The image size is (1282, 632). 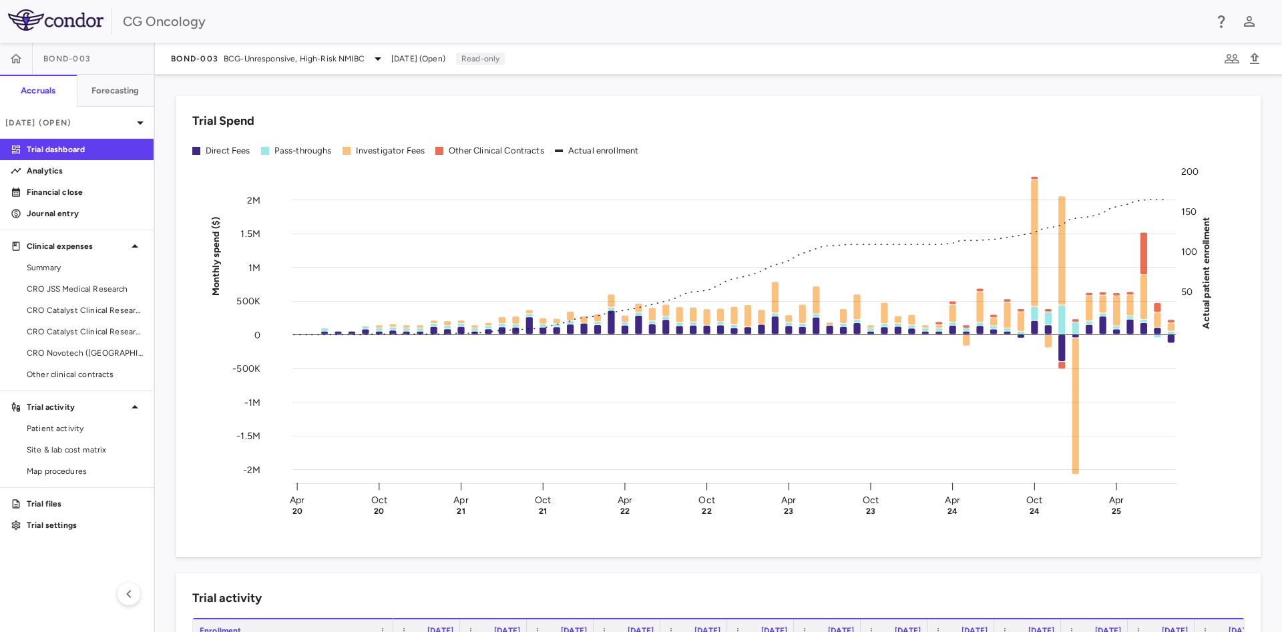 What do you see at coordinates (1206, 272) in the screenshot?
I see `tspan: Actual patient enrollment` at bounding box center [1206, 272].